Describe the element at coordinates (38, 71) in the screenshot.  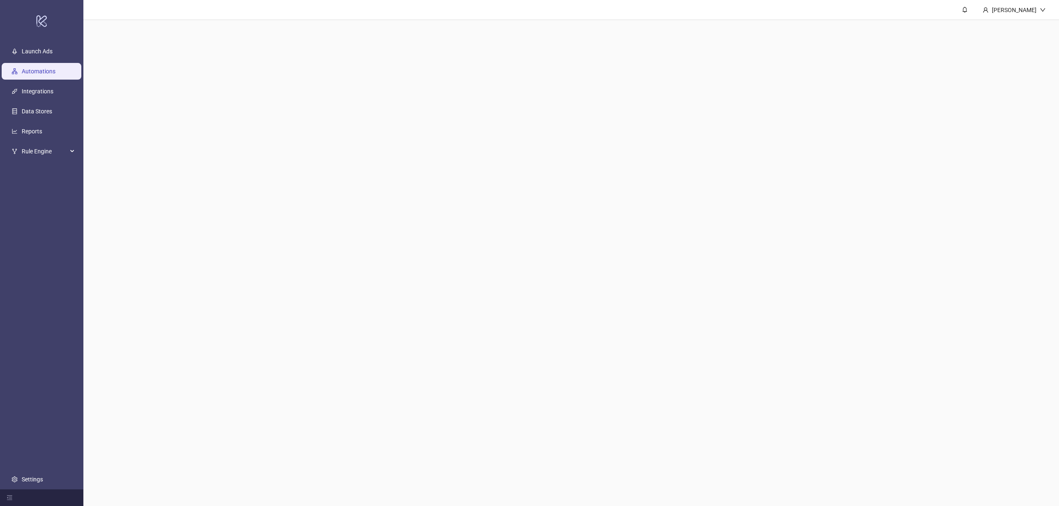
I see `a: Automations` at that location.